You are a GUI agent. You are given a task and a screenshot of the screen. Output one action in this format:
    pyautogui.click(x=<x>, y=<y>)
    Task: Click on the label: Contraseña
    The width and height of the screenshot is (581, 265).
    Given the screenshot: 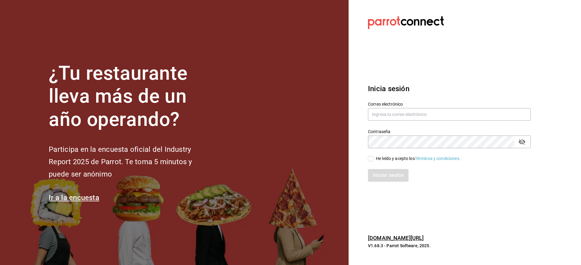 What is the action you would take?
    pyautogui.click(x=449, y=132)
    